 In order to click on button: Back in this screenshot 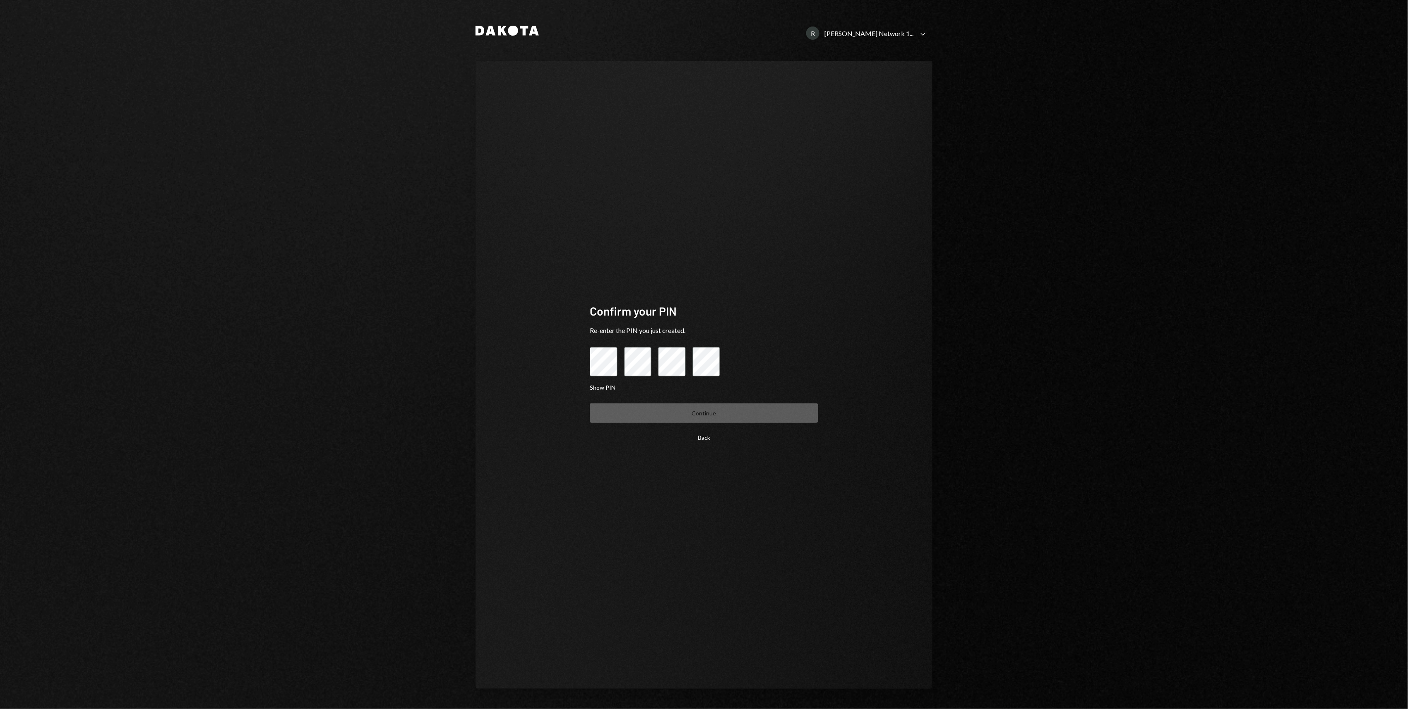, I will do `click(704, 437)`.